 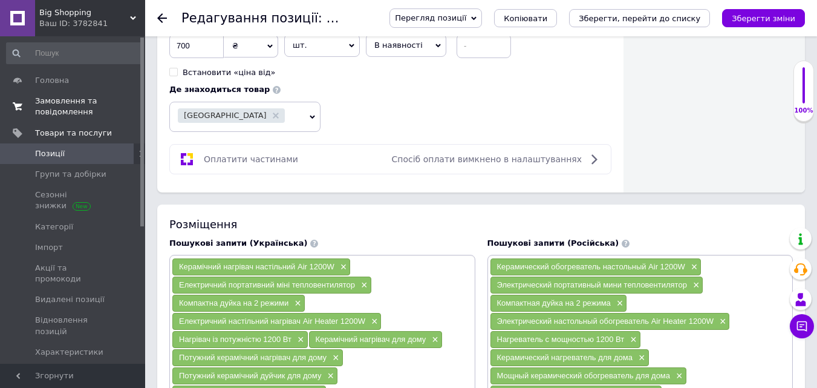 I want to click on span: Акції та промокоди, so click(x=73, y=273).